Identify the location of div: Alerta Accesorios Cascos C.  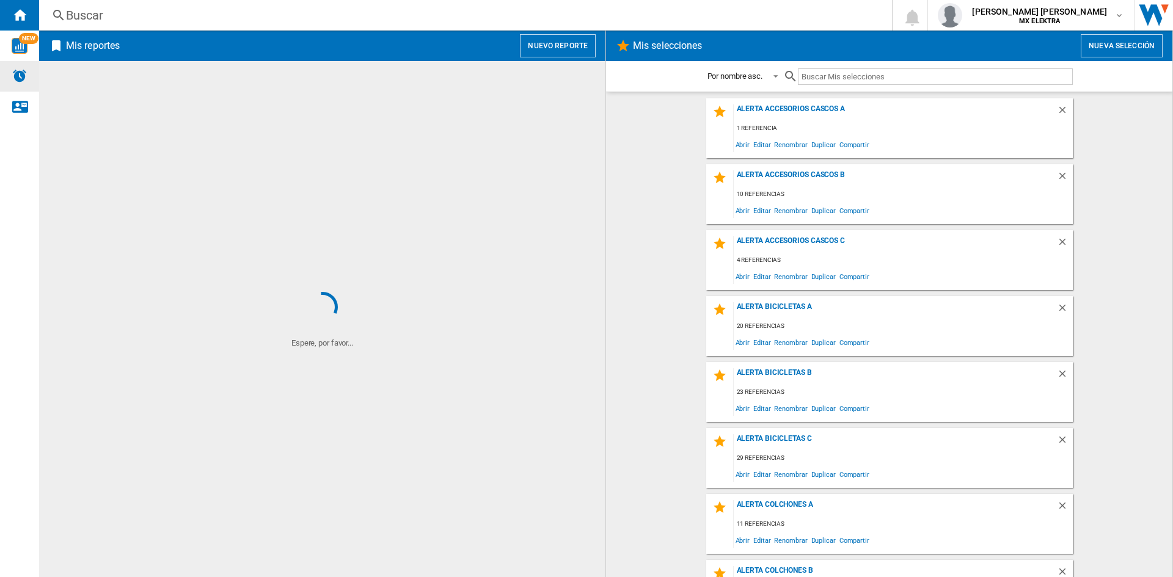
(895, 244).